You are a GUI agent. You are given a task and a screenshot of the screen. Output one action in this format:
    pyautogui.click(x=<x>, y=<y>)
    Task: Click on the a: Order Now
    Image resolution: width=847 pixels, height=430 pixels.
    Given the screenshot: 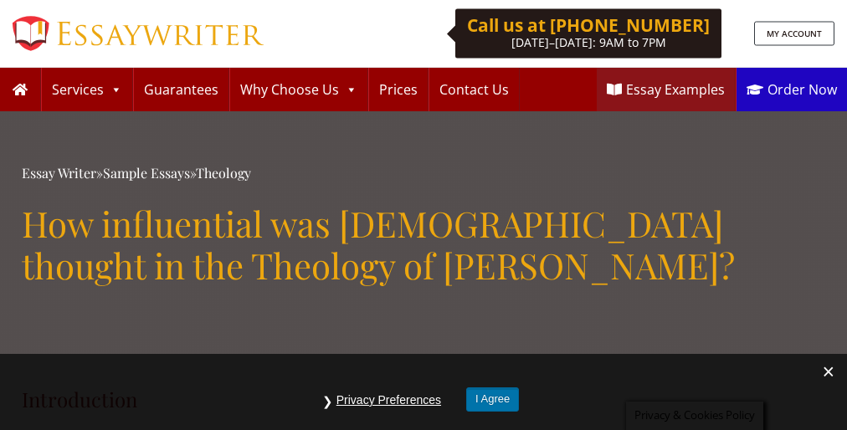 What is the action you would take?
    pyautogui.click(x=791, y=90)
    